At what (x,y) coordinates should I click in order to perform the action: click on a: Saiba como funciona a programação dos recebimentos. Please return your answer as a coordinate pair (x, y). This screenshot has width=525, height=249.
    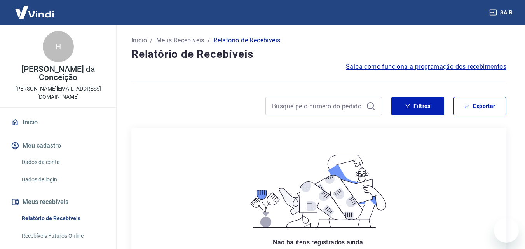
    Looking at the image, I should click on (426, 67).